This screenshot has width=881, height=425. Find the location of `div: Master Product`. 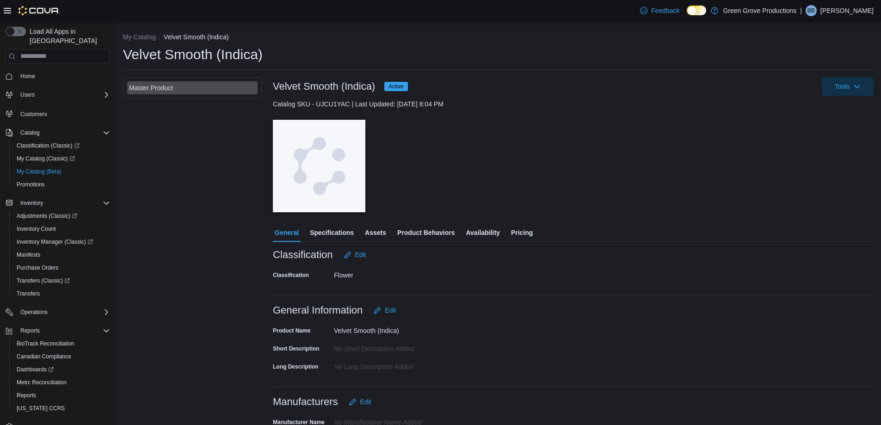

div: Master Product is located at coordinates (192, 88).